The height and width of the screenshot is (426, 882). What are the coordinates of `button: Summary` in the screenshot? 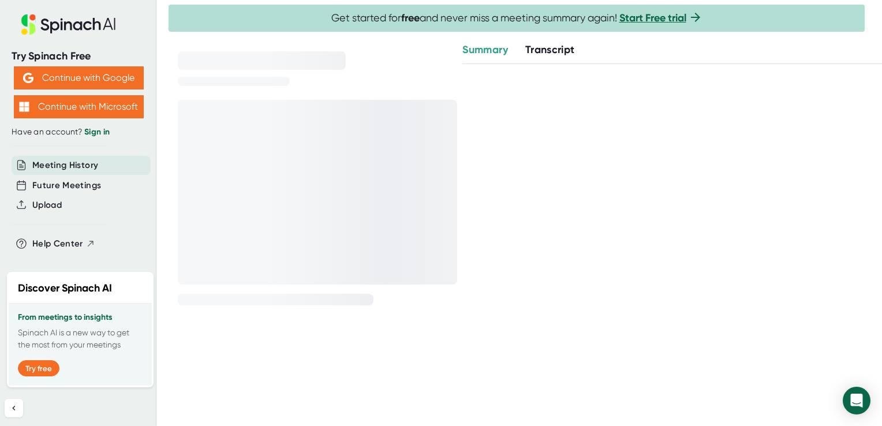 It's located at (485, 50).